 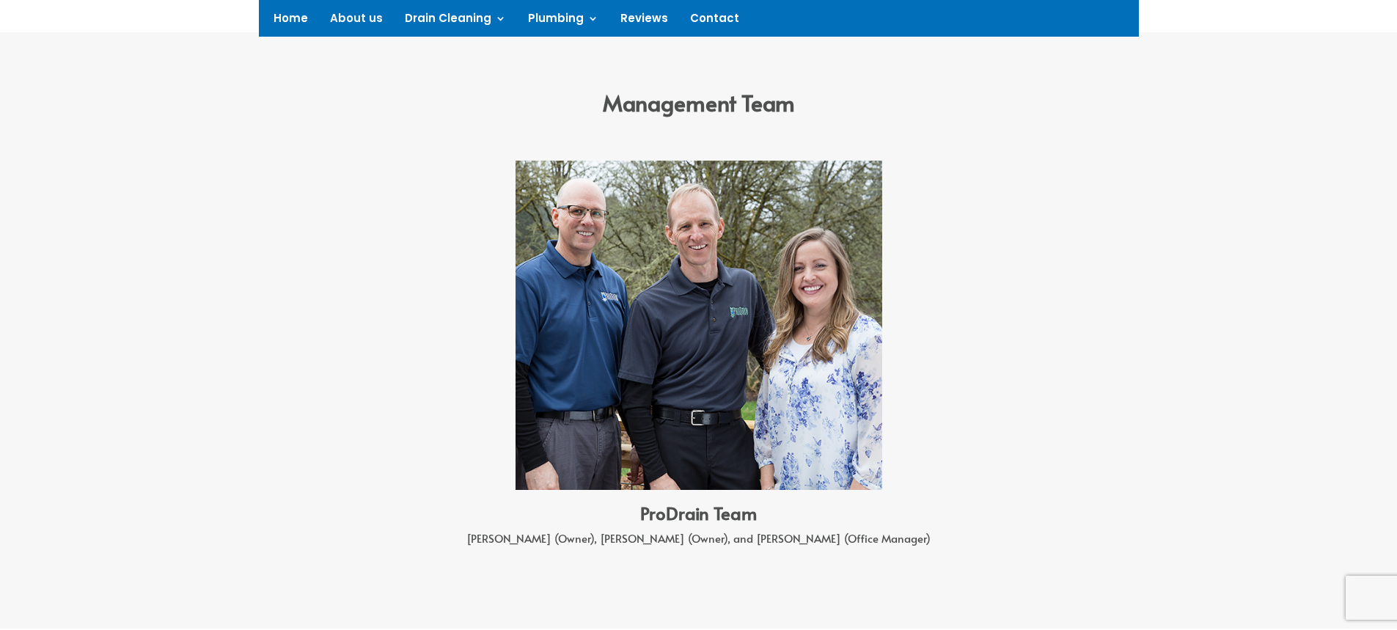 I want to click on a: Home, so click(x=290, y=21).